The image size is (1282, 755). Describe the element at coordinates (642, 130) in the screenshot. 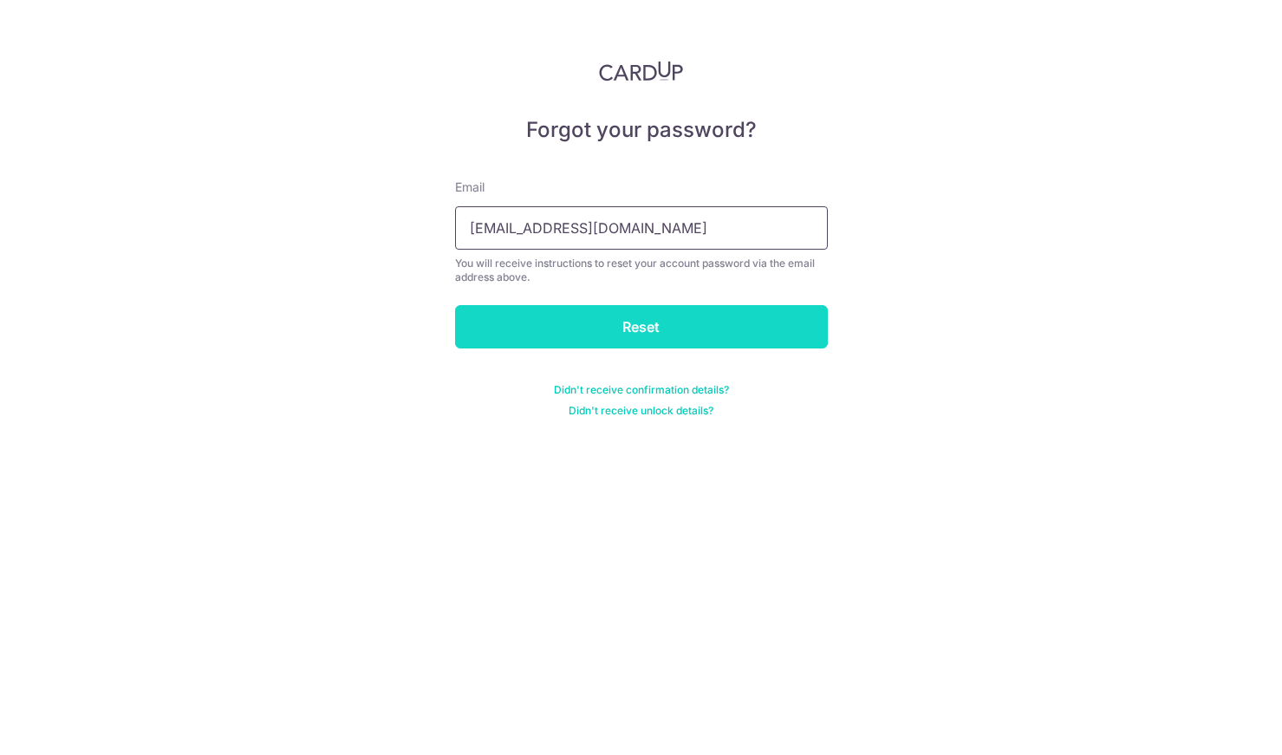

I see `h5: Forgot your password?` at that location.